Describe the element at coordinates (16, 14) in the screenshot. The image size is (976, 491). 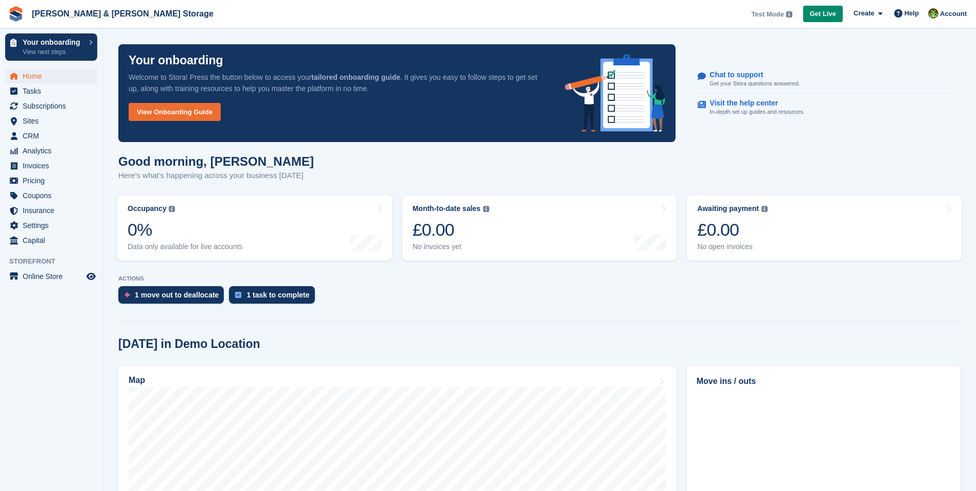
I see `img: stora-icon-8386f47178a22dfd0bd8f6a31ec36ba5ce8667c1dd55bd0f319d3a0aa187defe.svg` at that location.